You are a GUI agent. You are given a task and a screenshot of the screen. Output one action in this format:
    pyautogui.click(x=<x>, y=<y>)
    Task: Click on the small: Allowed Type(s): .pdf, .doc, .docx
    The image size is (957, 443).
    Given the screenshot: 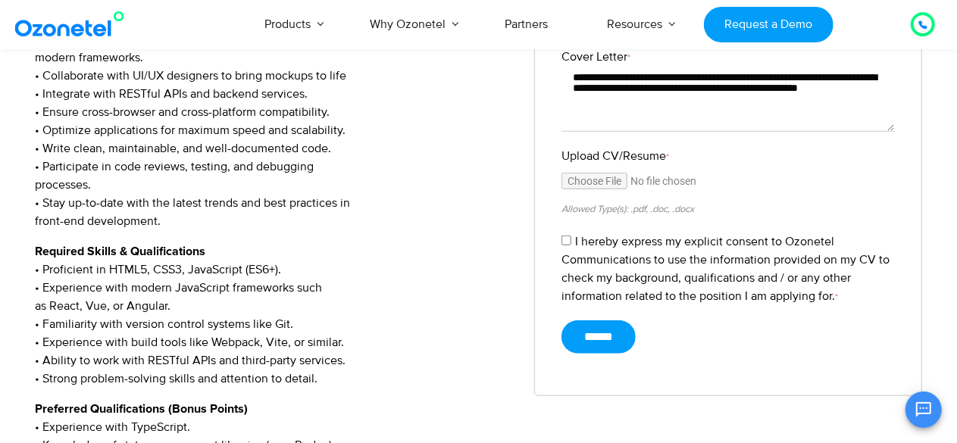 What is the action you would take?
    pyautogui.click(x=628, y=209)
    